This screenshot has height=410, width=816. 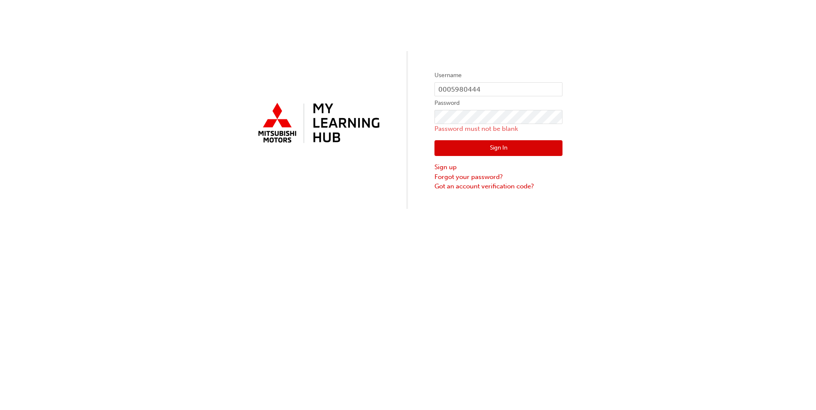 What do you see at coordinates (317, 124) in the screenshot?
I see `img: mmal` at bounding box center [317, 124].